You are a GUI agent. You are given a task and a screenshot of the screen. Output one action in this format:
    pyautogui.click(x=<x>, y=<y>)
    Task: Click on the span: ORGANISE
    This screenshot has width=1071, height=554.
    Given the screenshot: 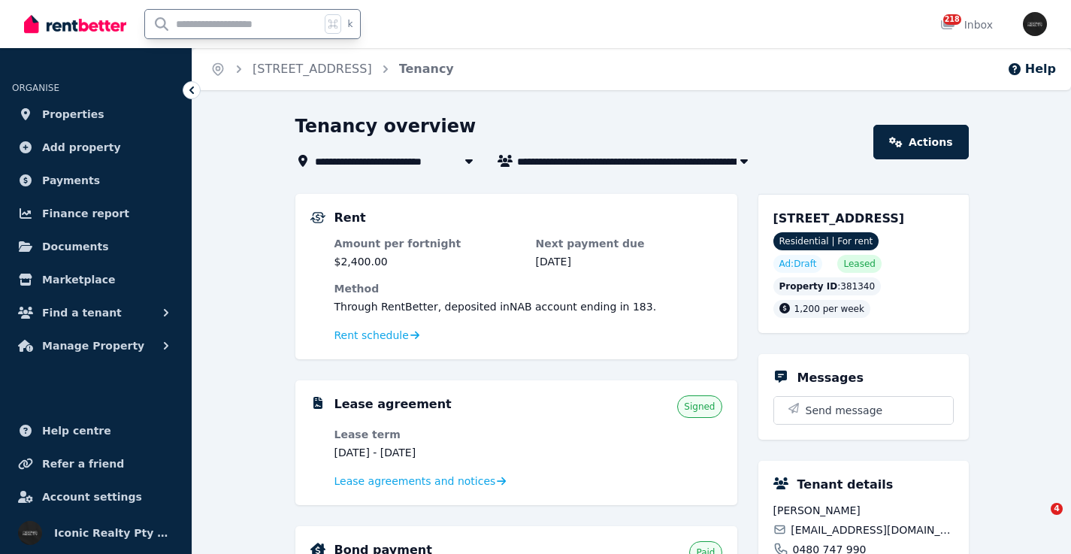 What is the action you would take?
    pyautogui.click(x=35, y=88)
    